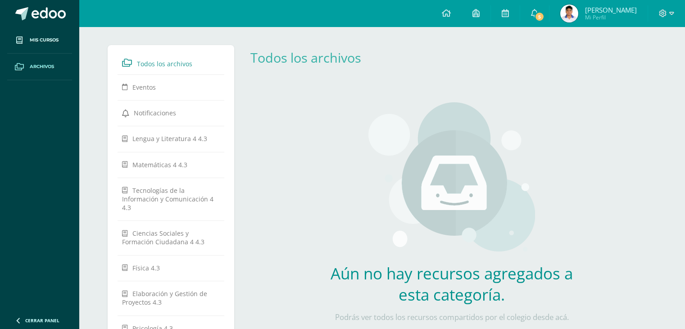  What do you see at coordinates (164, 298) in the screenshot?
I see `span: Elaboración y Gestión de Proyectos 4.3` at bounding box center [164, 298].